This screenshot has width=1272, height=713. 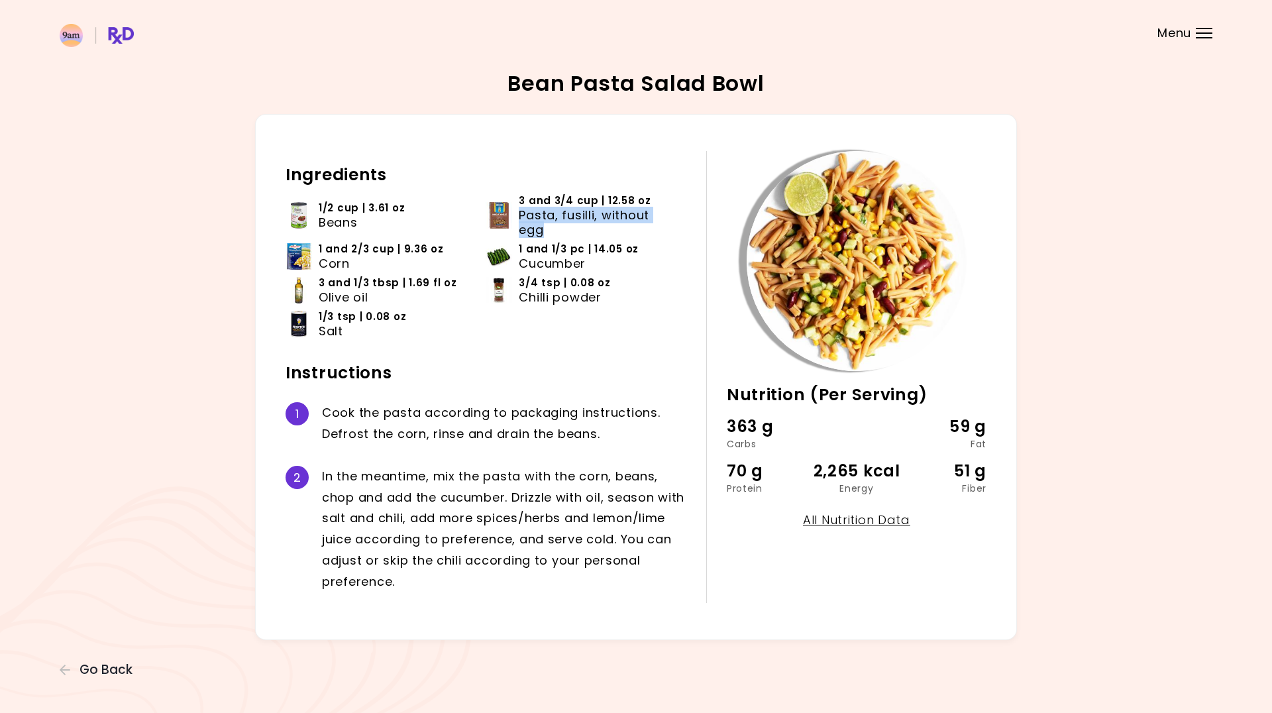 What do you see at coordinates (331, 331) in the screenshot?
I see `span: Salt` at bounding box center [331, 331].